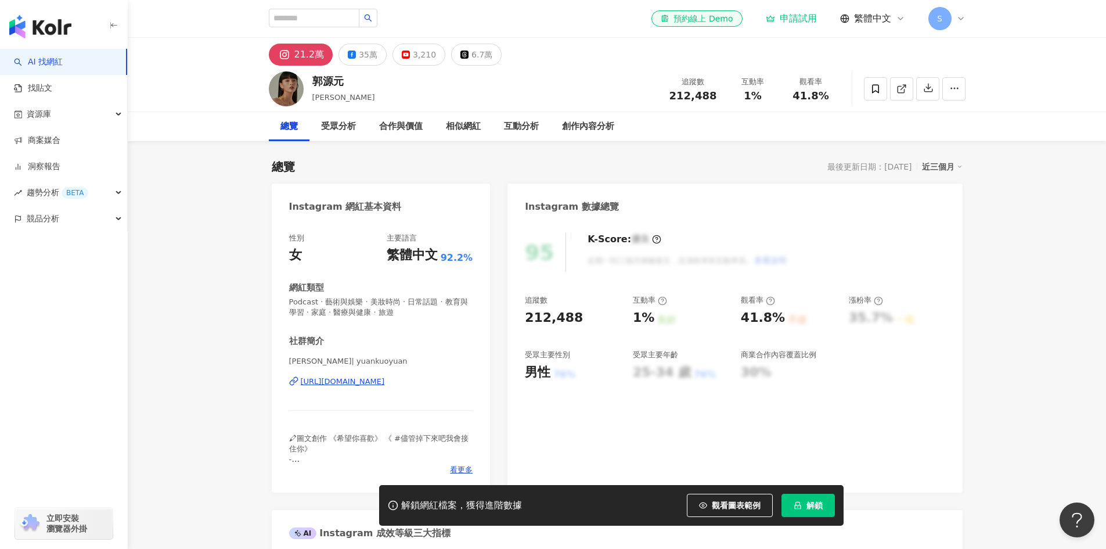 This screenshot has height=549, width=1106. I want to click on span: Podcast · 藝術與娛樂 · 美妝時尚 · 日常話題 · 教育與學習 · 家庭 · 醫療與健康 · 旅遊, so click(381, 307).